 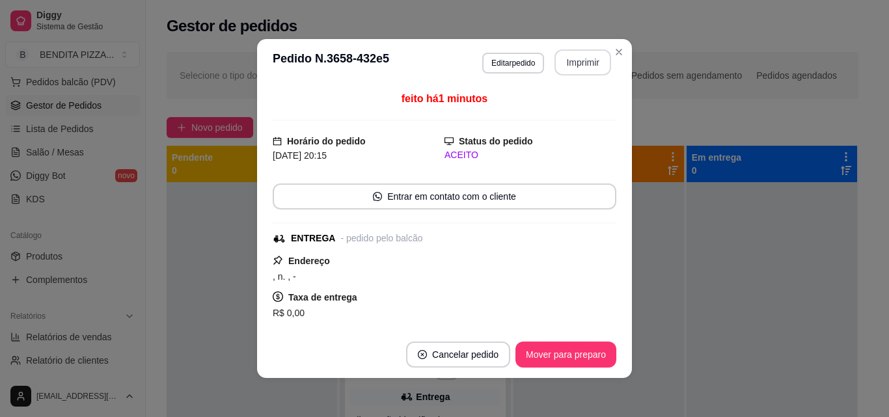 What do you see at coordinates (565, 355) in the screenshot?
I see `button: Mover para preparo` at bounding box center [565, 355].